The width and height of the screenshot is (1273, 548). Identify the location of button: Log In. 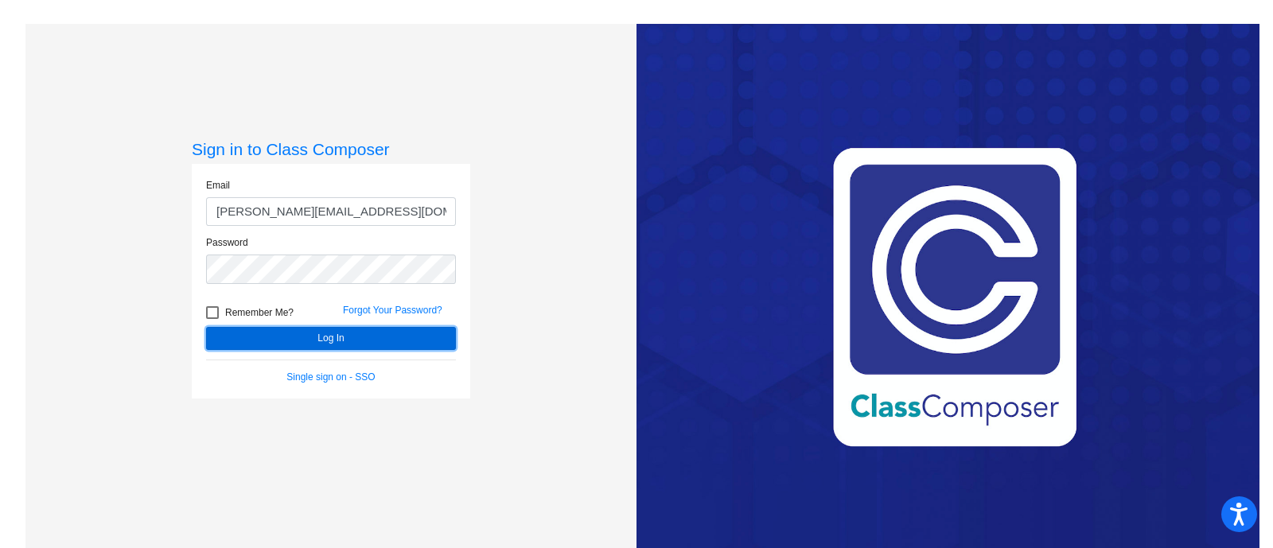
(331, 338).